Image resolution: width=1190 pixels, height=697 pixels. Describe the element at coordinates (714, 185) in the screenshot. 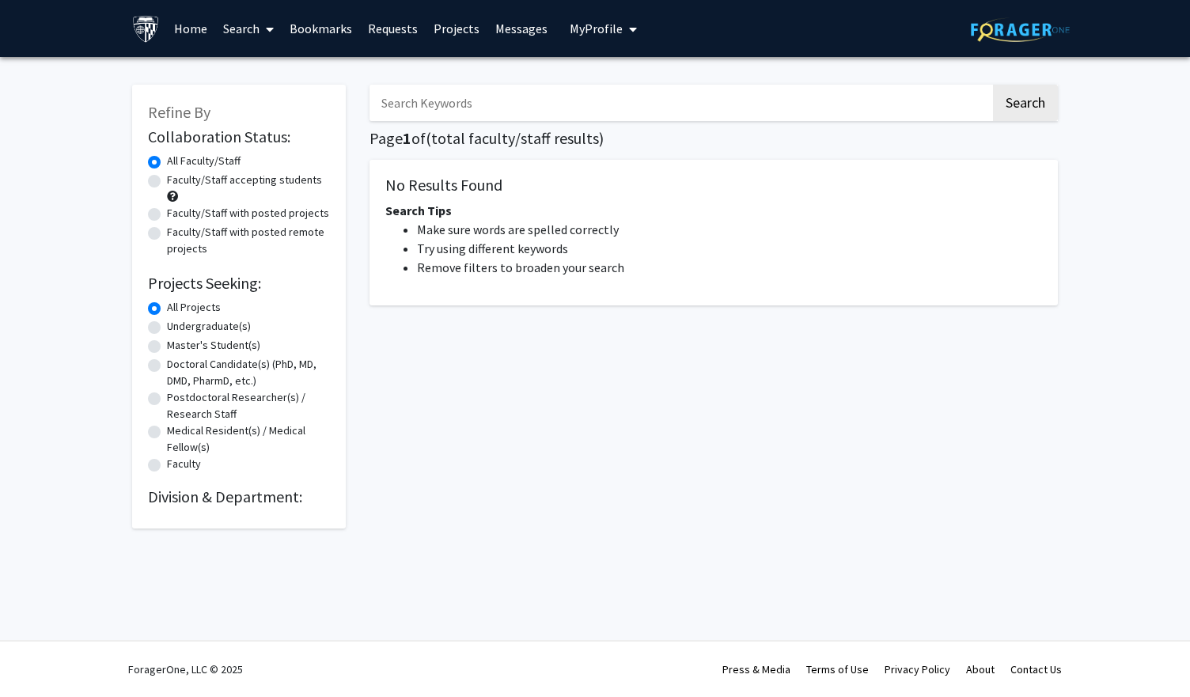

I see `h5: No Results Found` at that location.